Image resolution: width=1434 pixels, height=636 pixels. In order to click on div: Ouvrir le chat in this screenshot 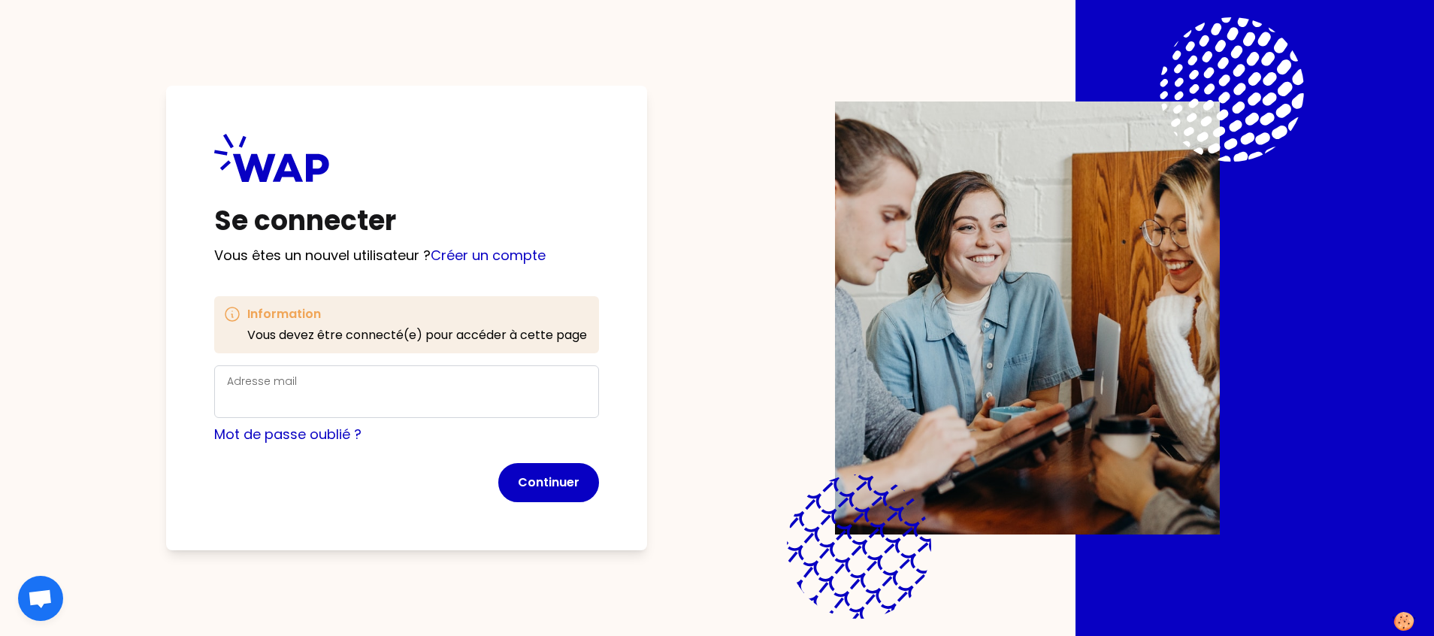, I will do `click(41, 598)`.